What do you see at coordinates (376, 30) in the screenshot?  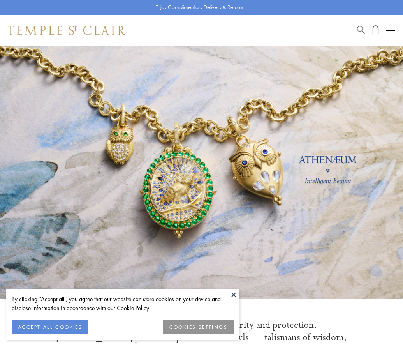 I see `a: Open Shopping Bag` at bounding box center [376, 30].